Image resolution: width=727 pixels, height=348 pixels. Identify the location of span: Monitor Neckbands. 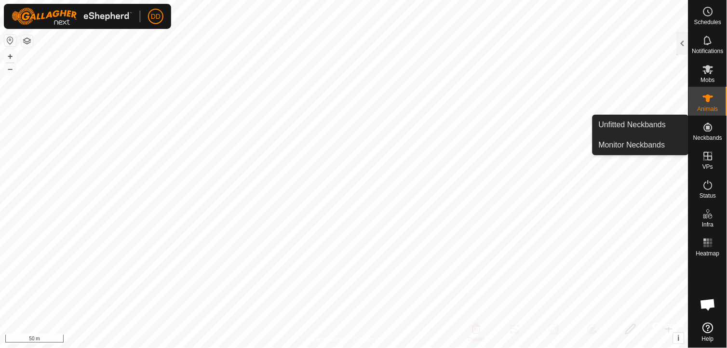
(632, 145).